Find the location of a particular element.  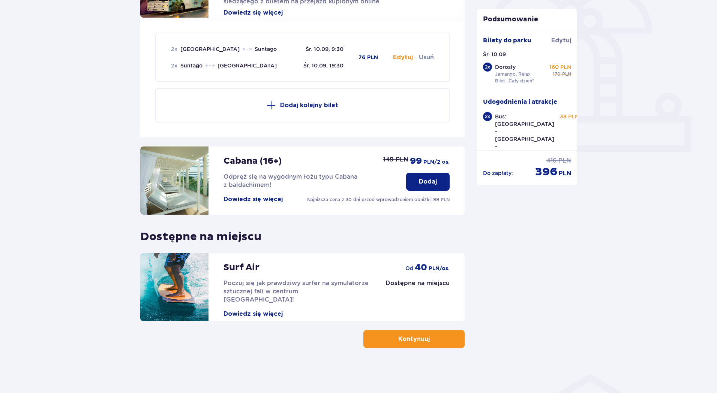

p: 76 PLN is located at coordinates (368, 58).